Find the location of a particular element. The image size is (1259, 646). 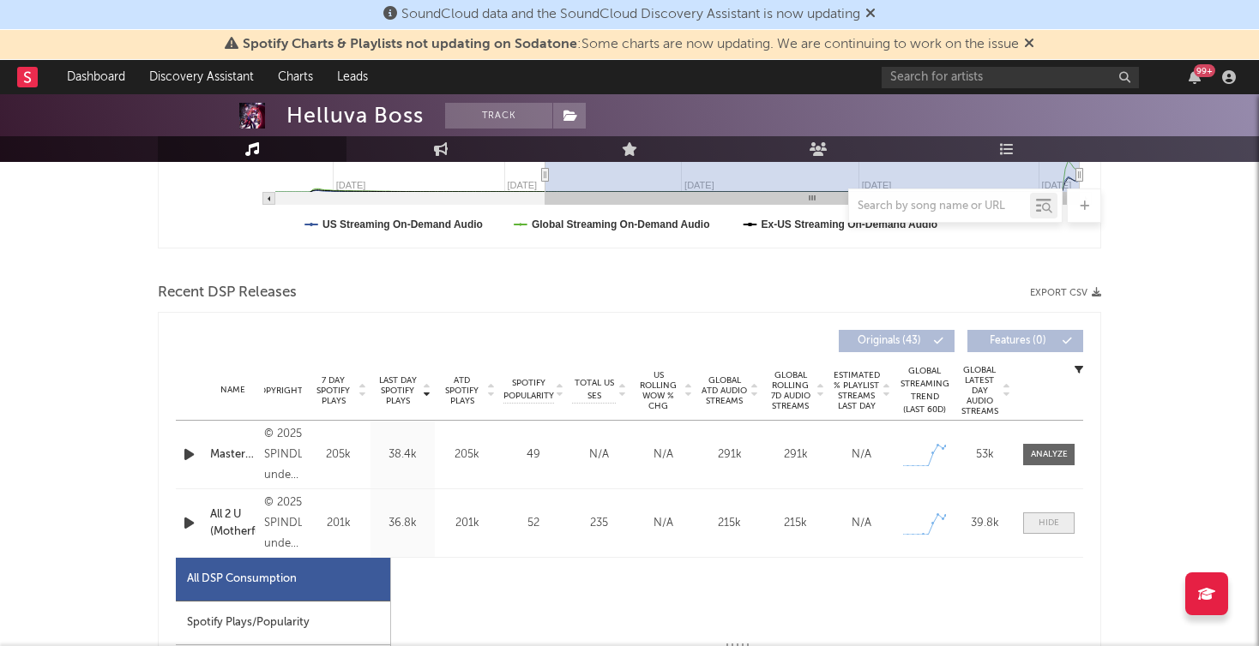

a: Discovery Assistant is located at coordinates (201, 77).